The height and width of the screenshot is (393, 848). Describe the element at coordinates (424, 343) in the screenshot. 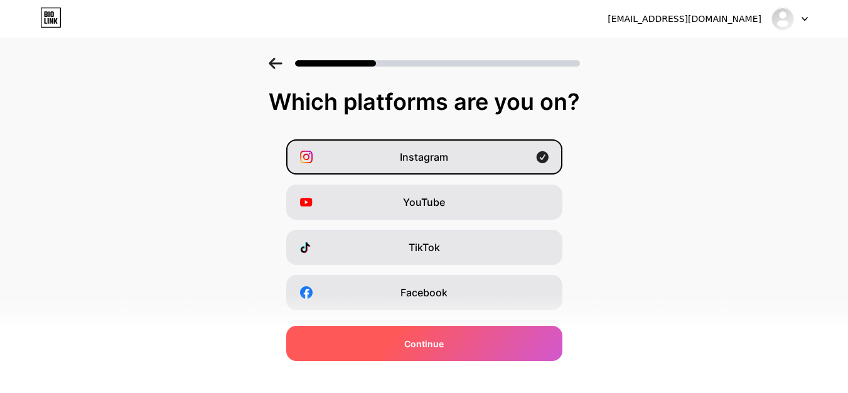

I see `span: Continue` at that location.